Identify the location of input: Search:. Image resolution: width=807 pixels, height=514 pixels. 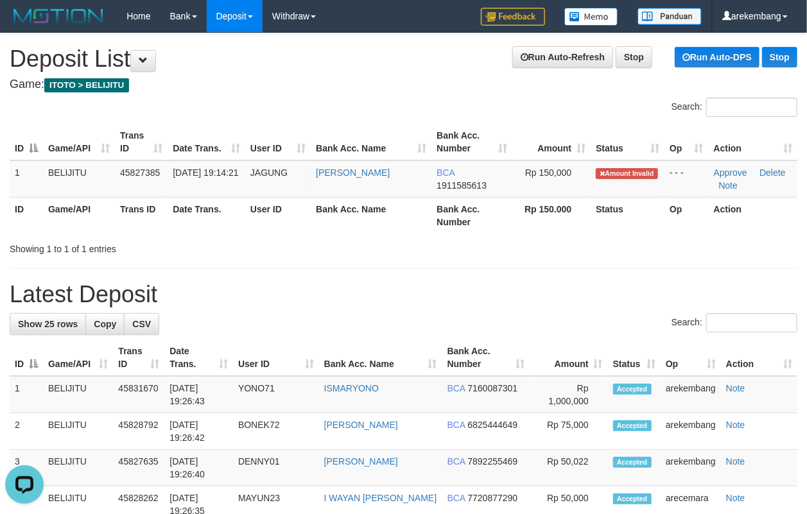
(752, 107).